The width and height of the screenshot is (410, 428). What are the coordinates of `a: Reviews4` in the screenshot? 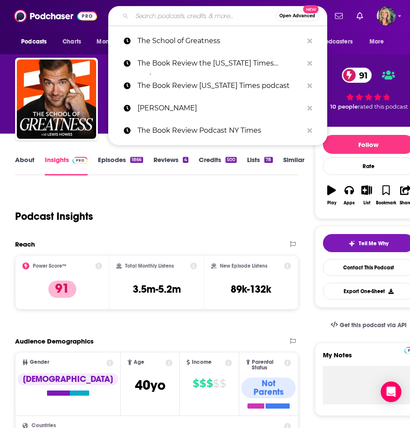 It's located at (171, 165).